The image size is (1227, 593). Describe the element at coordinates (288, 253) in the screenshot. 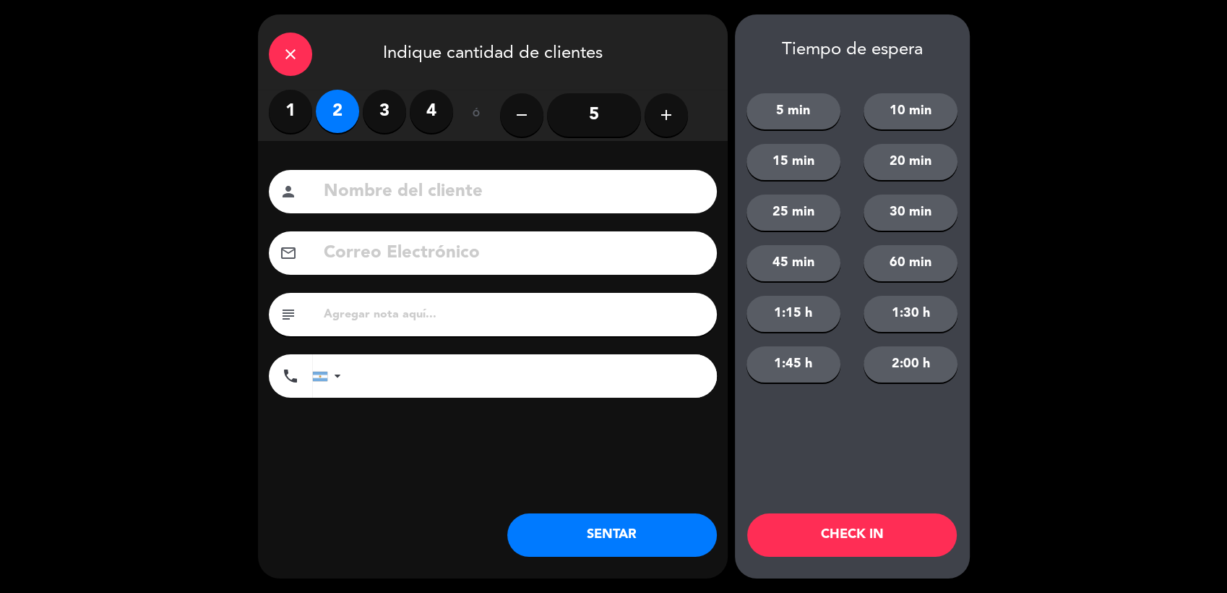

I see `i: email` at that location.